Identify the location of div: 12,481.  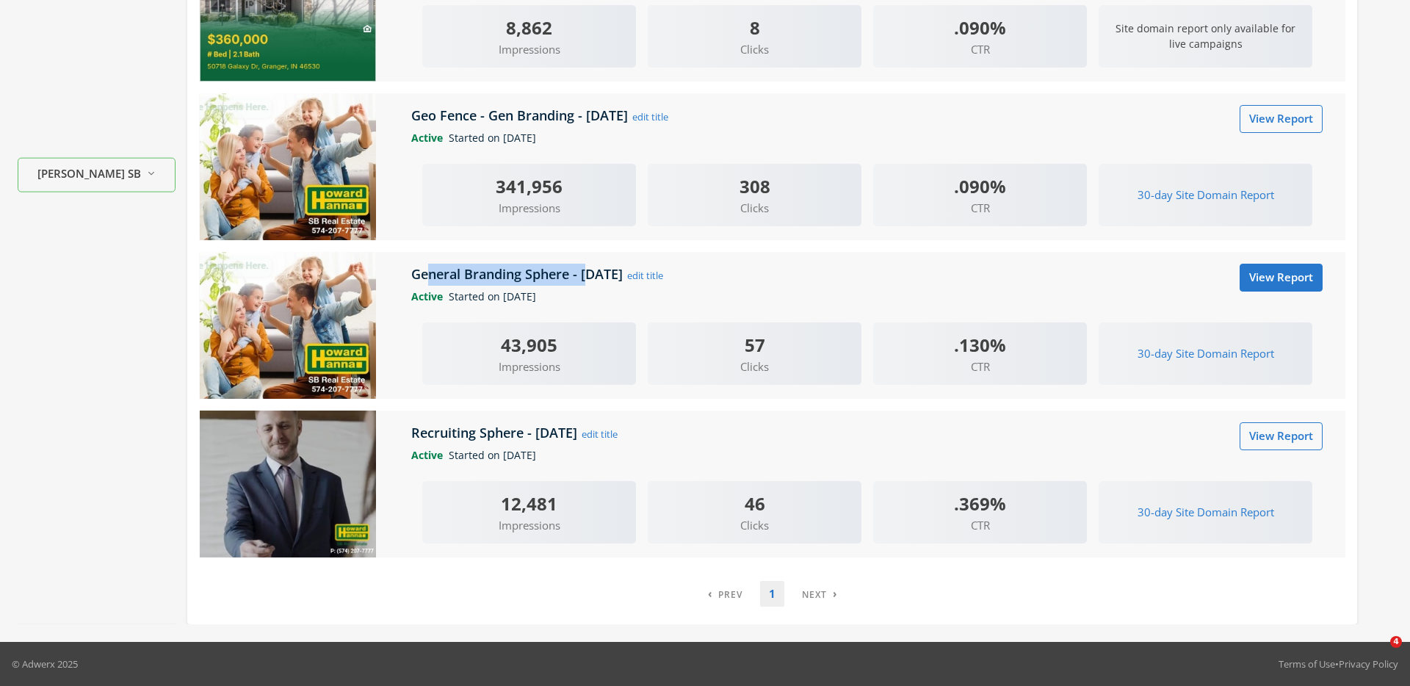
(529, 503).